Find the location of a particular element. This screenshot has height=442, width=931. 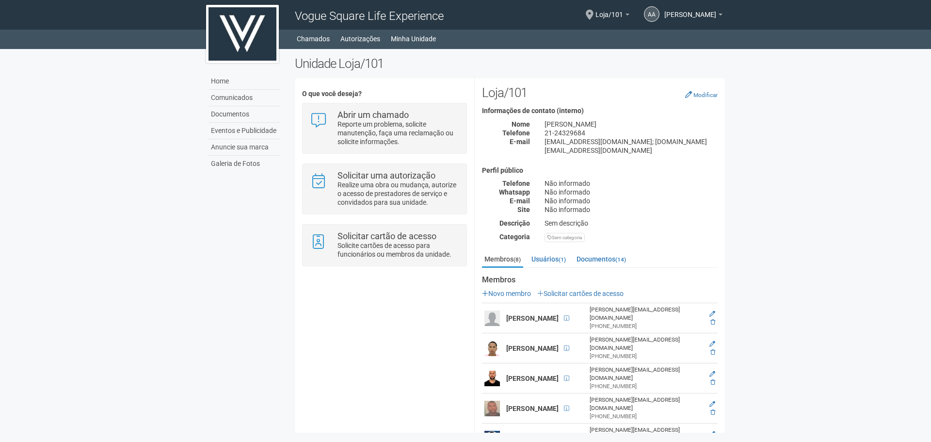

a: Documentos(14) is located at coordinates (601, 259).